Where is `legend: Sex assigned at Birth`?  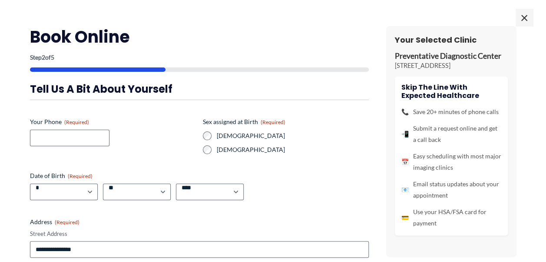
legend: Sex assigned at Birth is located at coordinates (244, 122).